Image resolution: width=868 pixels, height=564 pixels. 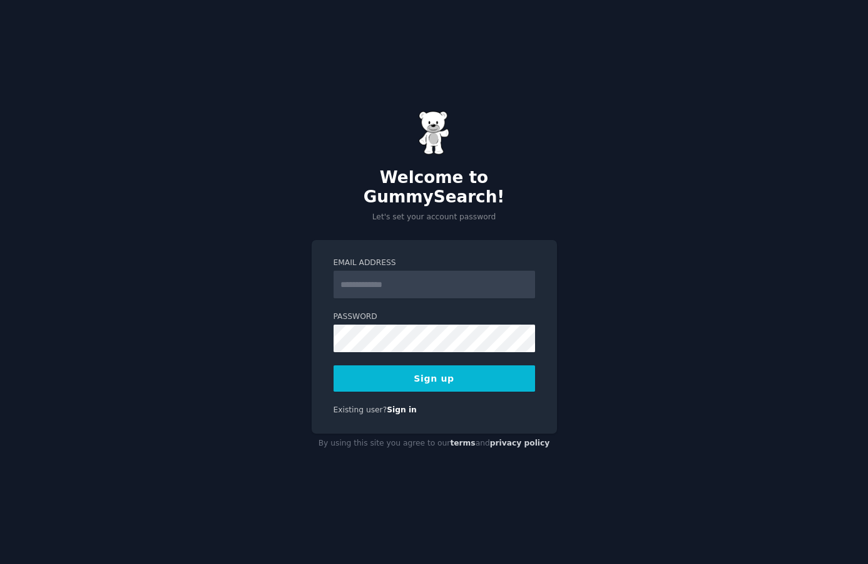 I want to click on a: Sign in, so click(x=402, y=409).